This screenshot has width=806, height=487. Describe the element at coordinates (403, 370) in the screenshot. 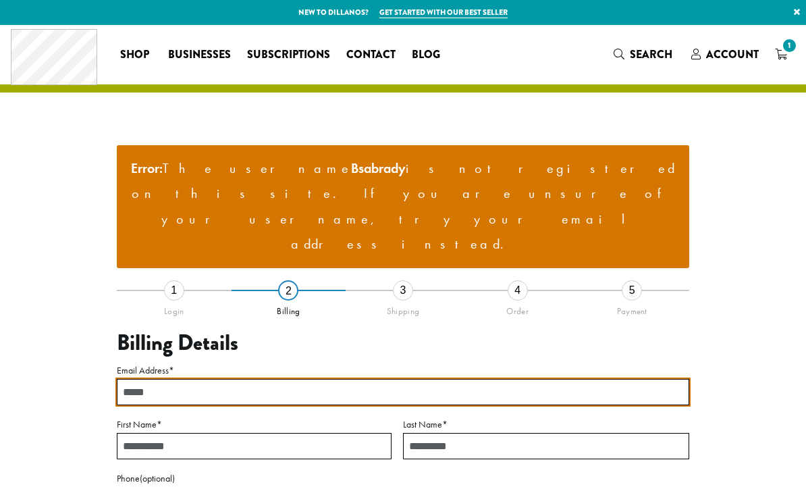

I see `label: Email Address` at that location.